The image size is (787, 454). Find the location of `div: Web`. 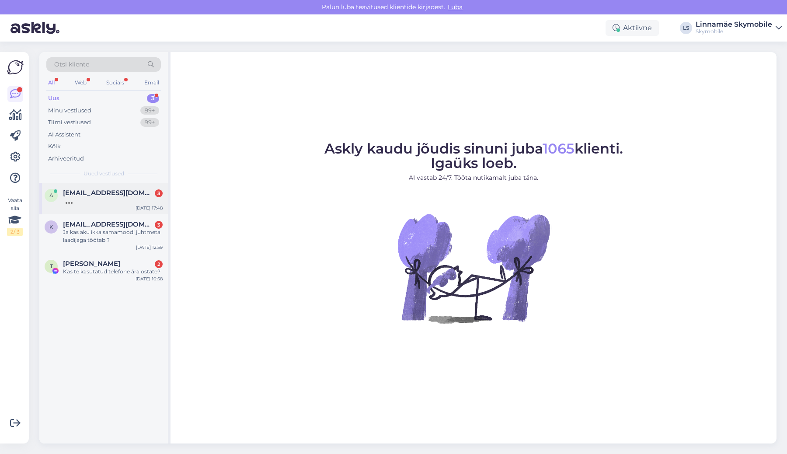

div: Web is located at coordinates (80, 83).